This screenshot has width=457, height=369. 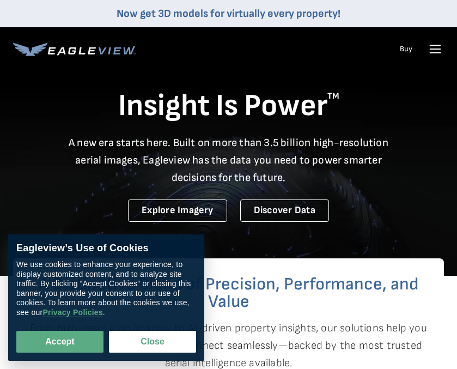 What do you see at coordinates (106, 288) in the screenshot?
I see `div: We use cookies to enhance your experience, to display customized content, and to analyze site tra...` at bounding box center [106, 288].